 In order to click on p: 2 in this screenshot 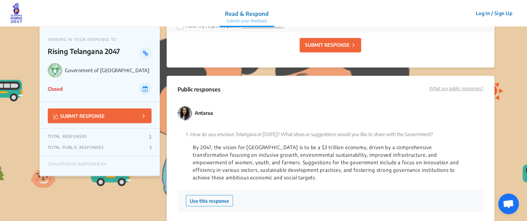, I will do `click(150, 136)`.